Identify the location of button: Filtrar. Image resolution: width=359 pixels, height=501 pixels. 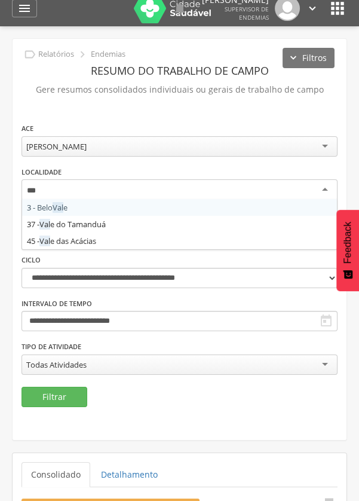
(54, 397).